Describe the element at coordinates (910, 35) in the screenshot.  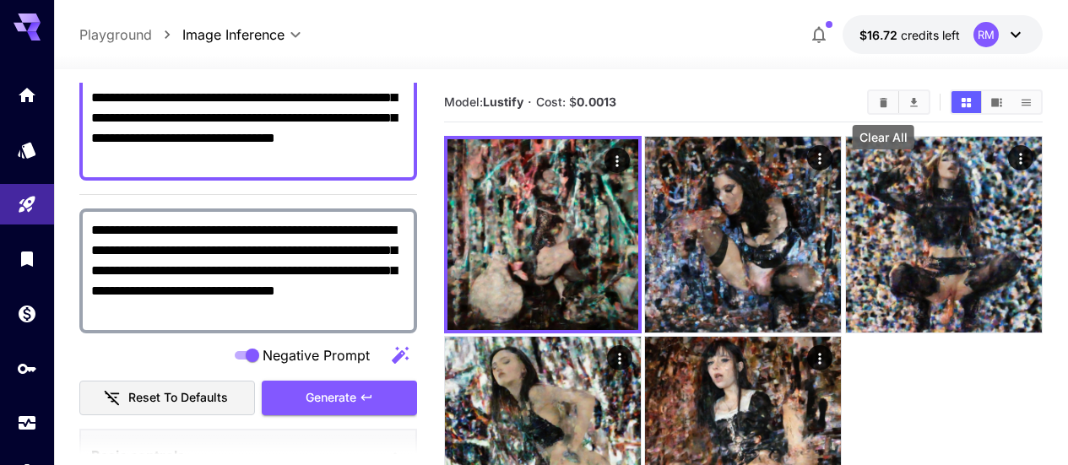
I see `div: $16.72263` at that location.